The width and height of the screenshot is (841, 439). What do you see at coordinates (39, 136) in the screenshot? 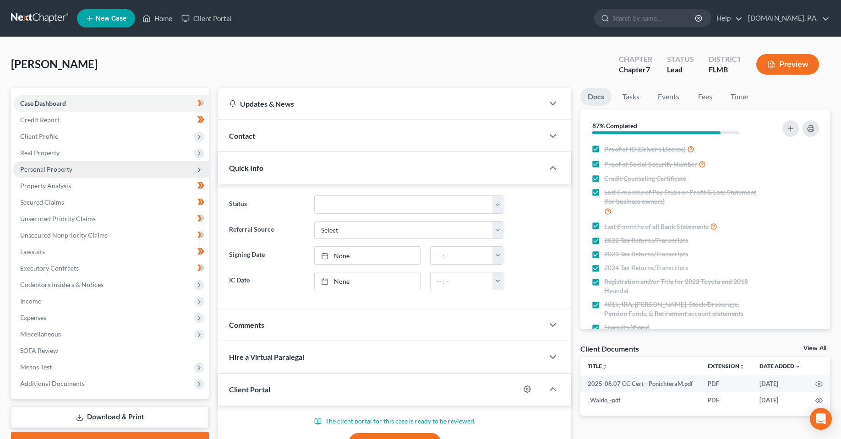
I see `span: Client Profile` at bounding box center [39, 136].